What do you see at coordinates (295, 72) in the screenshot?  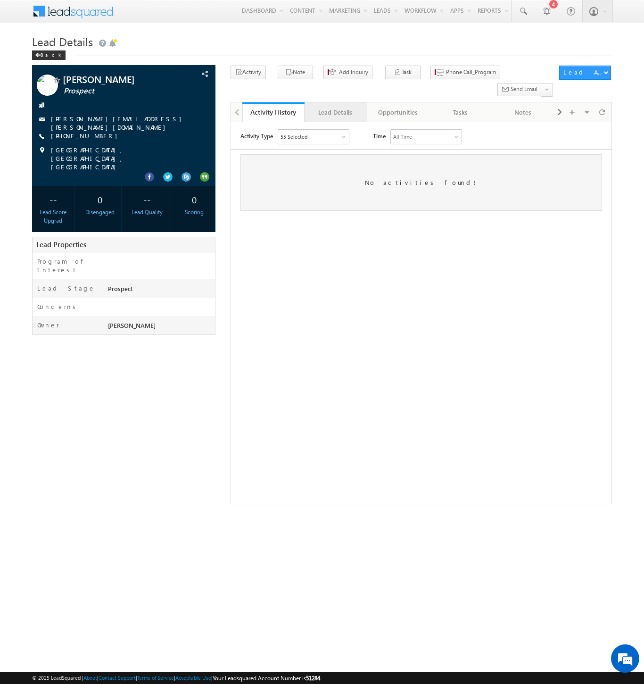 I see `button: Note` at bounding box center [295, 72].